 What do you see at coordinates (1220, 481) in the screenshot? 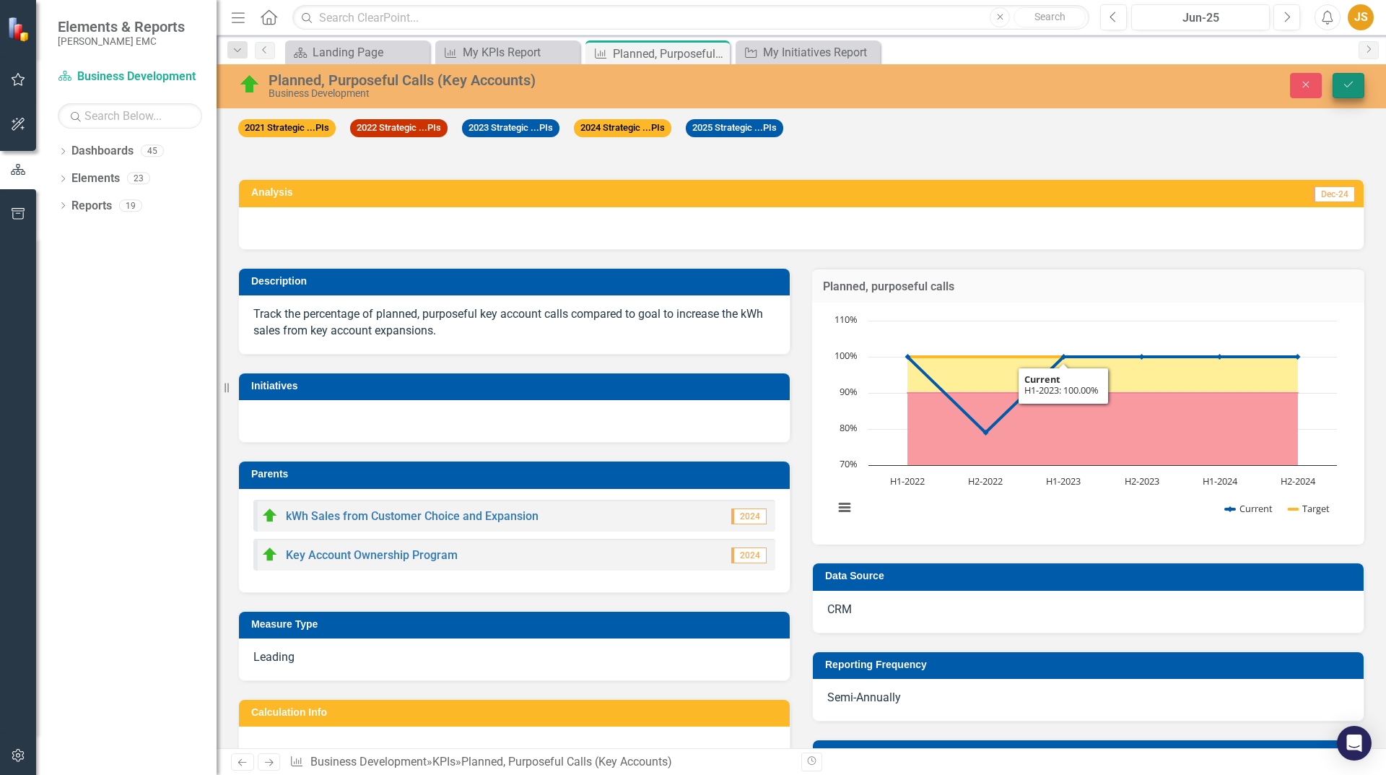
I see `text: H1-2024` at bounding box center [1220, 481].